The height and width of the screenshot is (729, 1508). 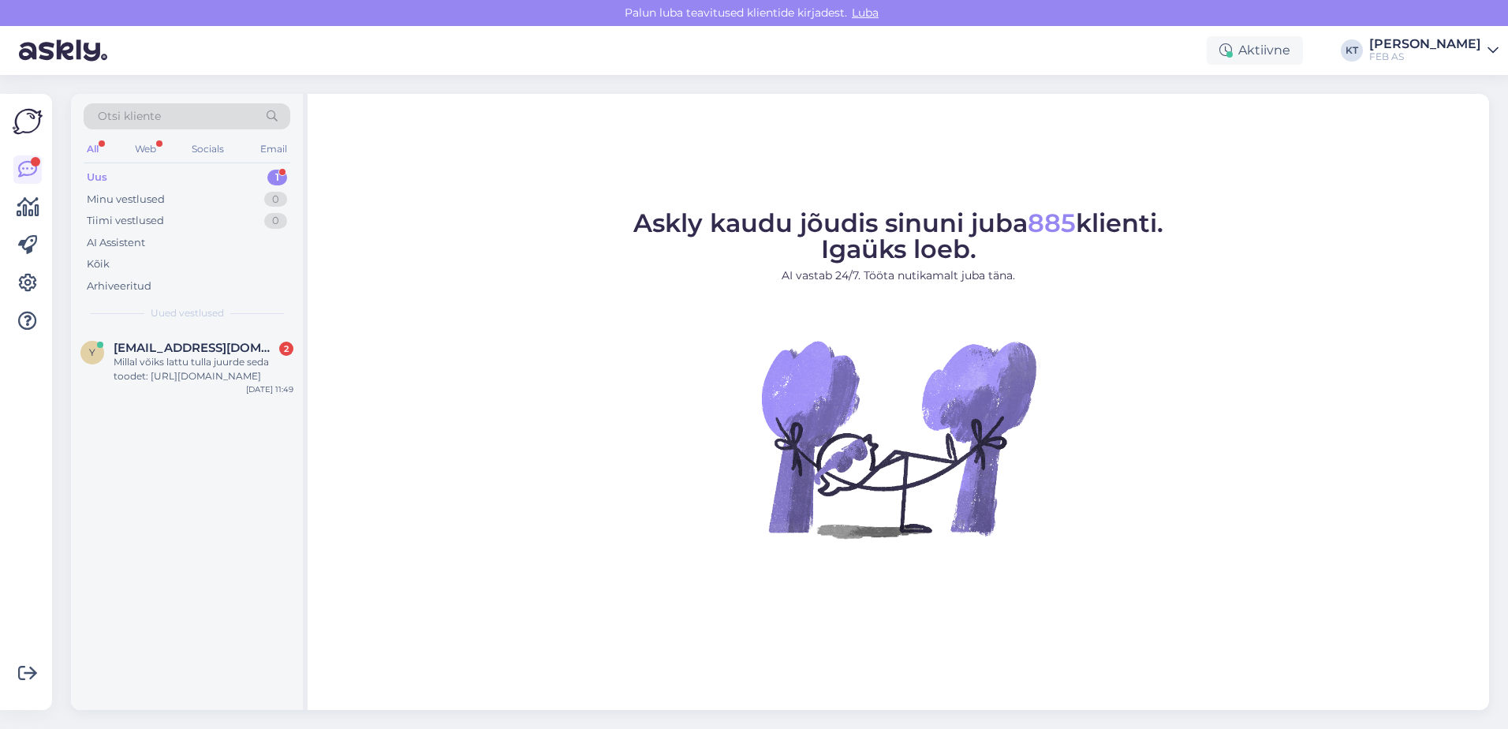 What do you see at coordinates (207, 149) in the screenshot?
I see `div: Socials` at bounding box center [207, 149].